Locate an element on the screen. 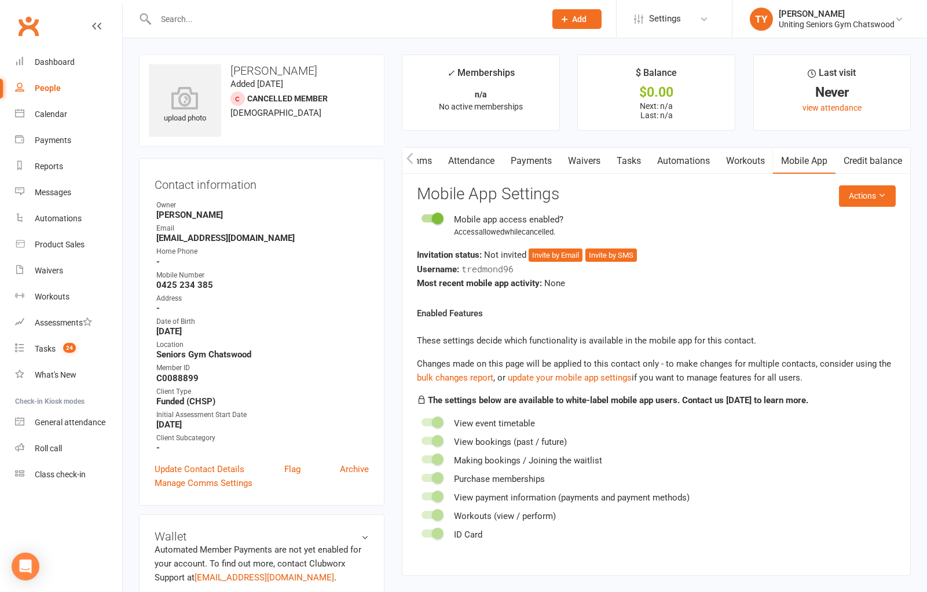 This screenshot has width=927, height=592. div: Class check-in is located at coordinates (60, 474).